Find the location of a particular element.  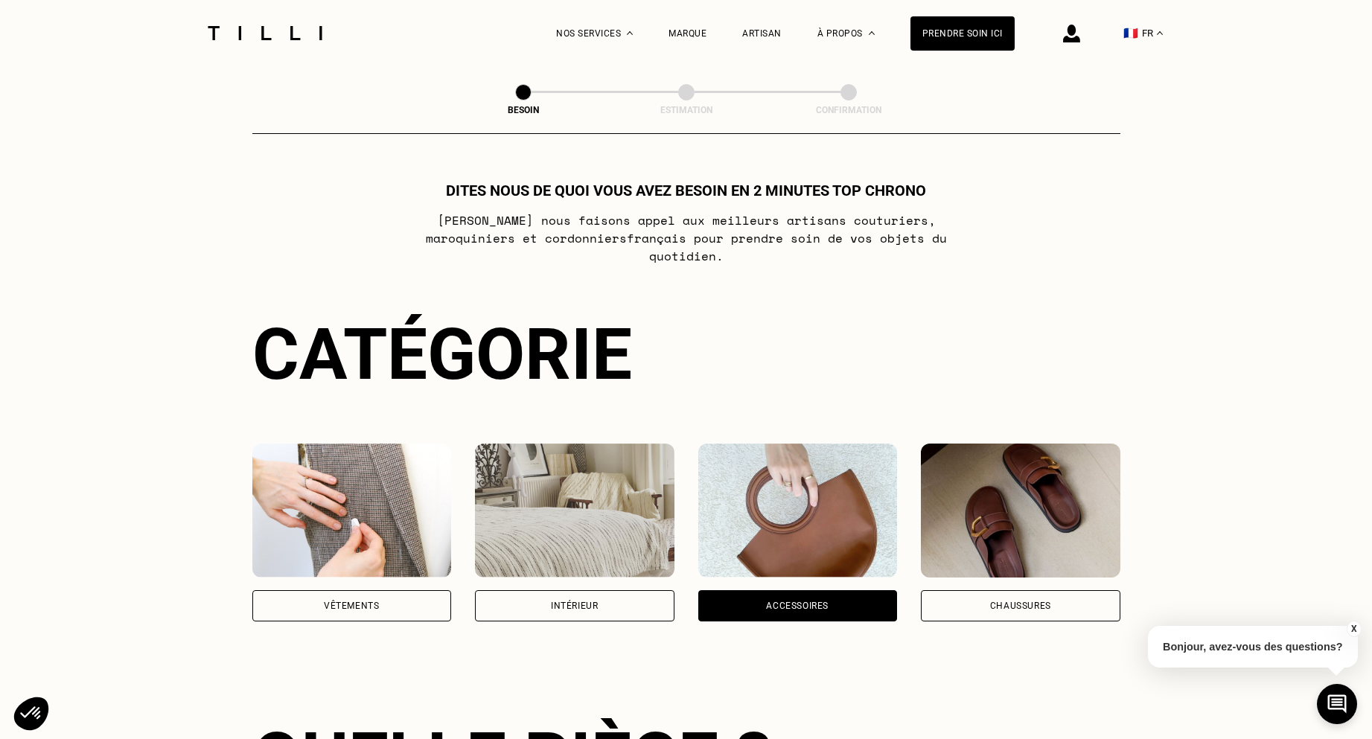

div: Prendre soin ici is located at coordinates (963, 34).